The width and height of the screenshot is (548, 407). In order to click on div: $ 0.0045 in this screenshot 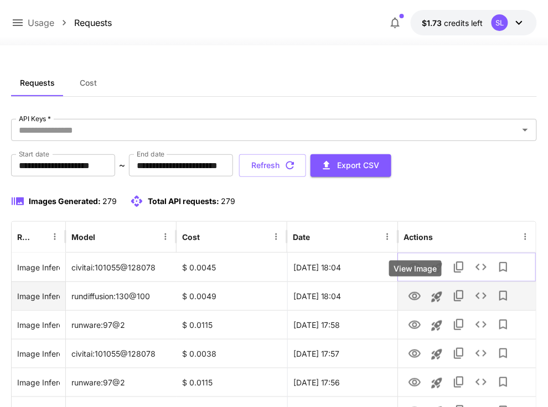, I will do `click(232, 267)`.